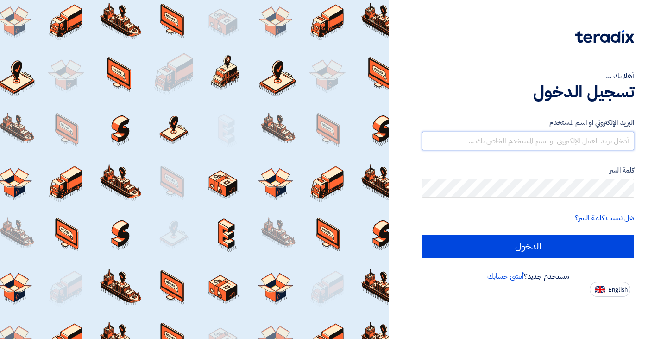 Image resolution: width=667 pixels, height=339 pixels. I want to click on h1: تسجيل الدخول, so click(528, 92).